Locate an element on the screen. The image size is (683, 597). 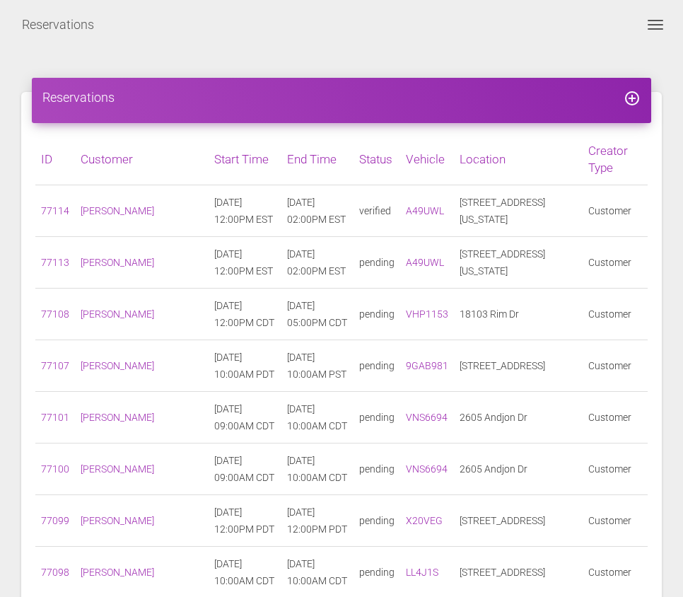
th: Creator Type is located at coordinates (615, 159).